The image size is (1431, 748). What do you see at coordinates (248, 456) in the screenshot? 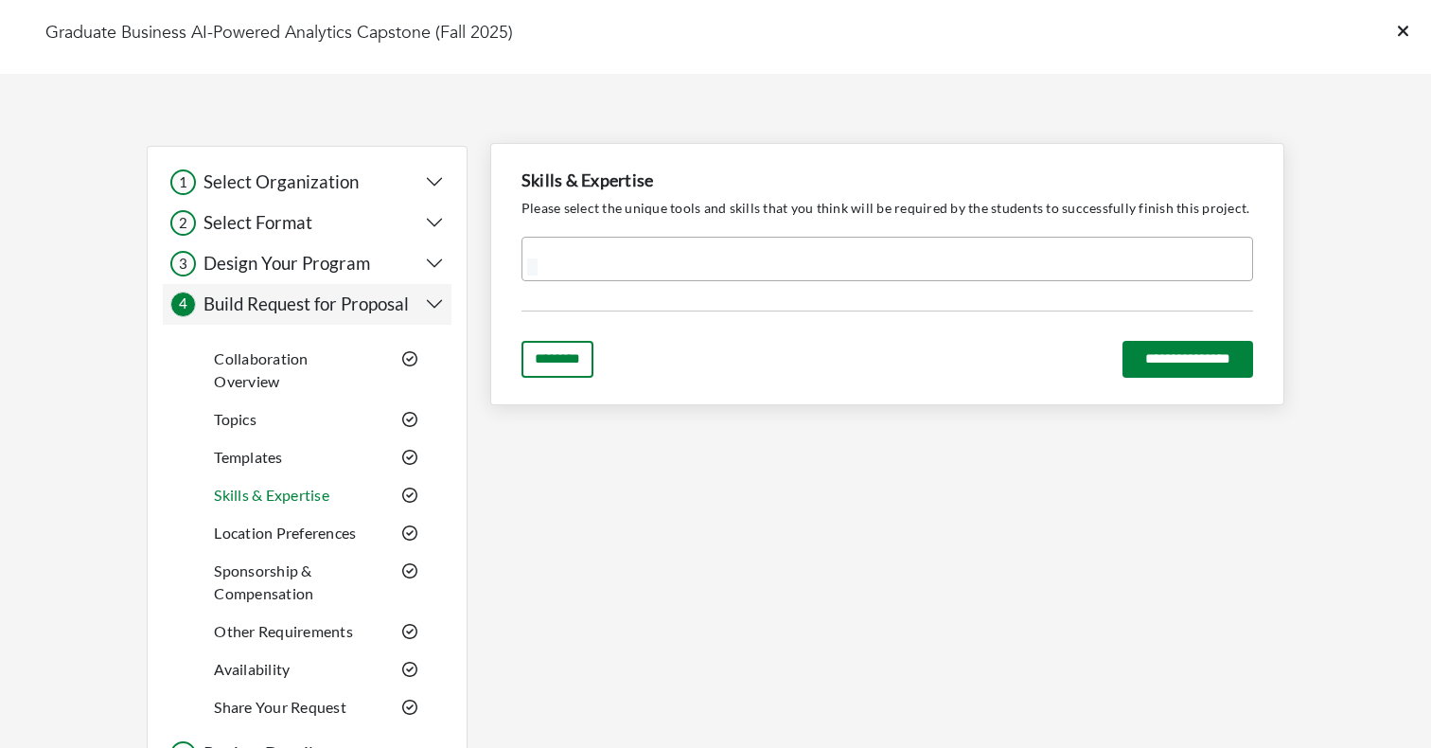
I see `a: Templates` at bounding box center [248, 456].